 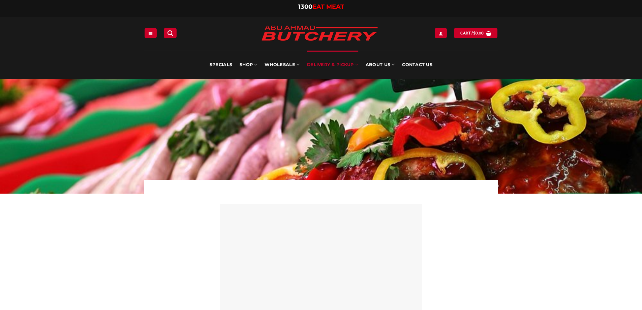 I want to click on a: Specials, so click(x=221, y=65).